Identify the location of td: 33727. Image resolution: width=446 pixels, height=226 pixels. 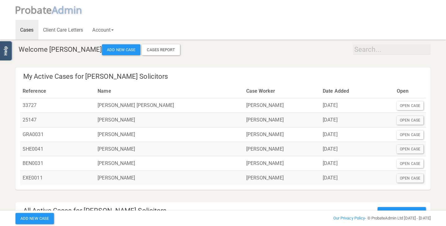
(58, 105).